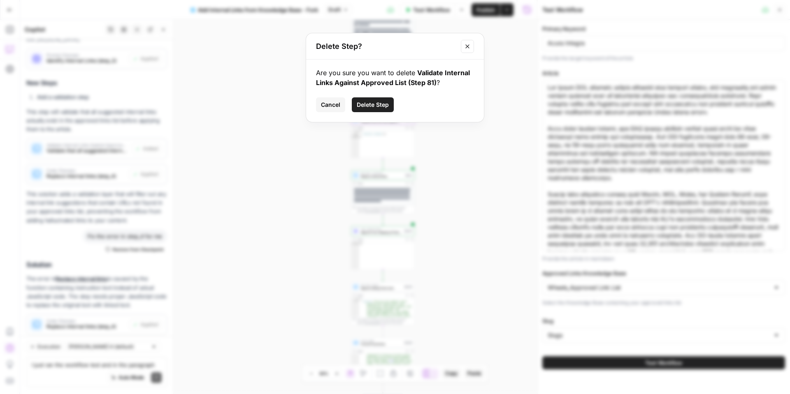 This screenshot has height=394, width=790. Describe the element at coordinates (373, 105) in the screenshot. I see `button: Delete Step` at that location.